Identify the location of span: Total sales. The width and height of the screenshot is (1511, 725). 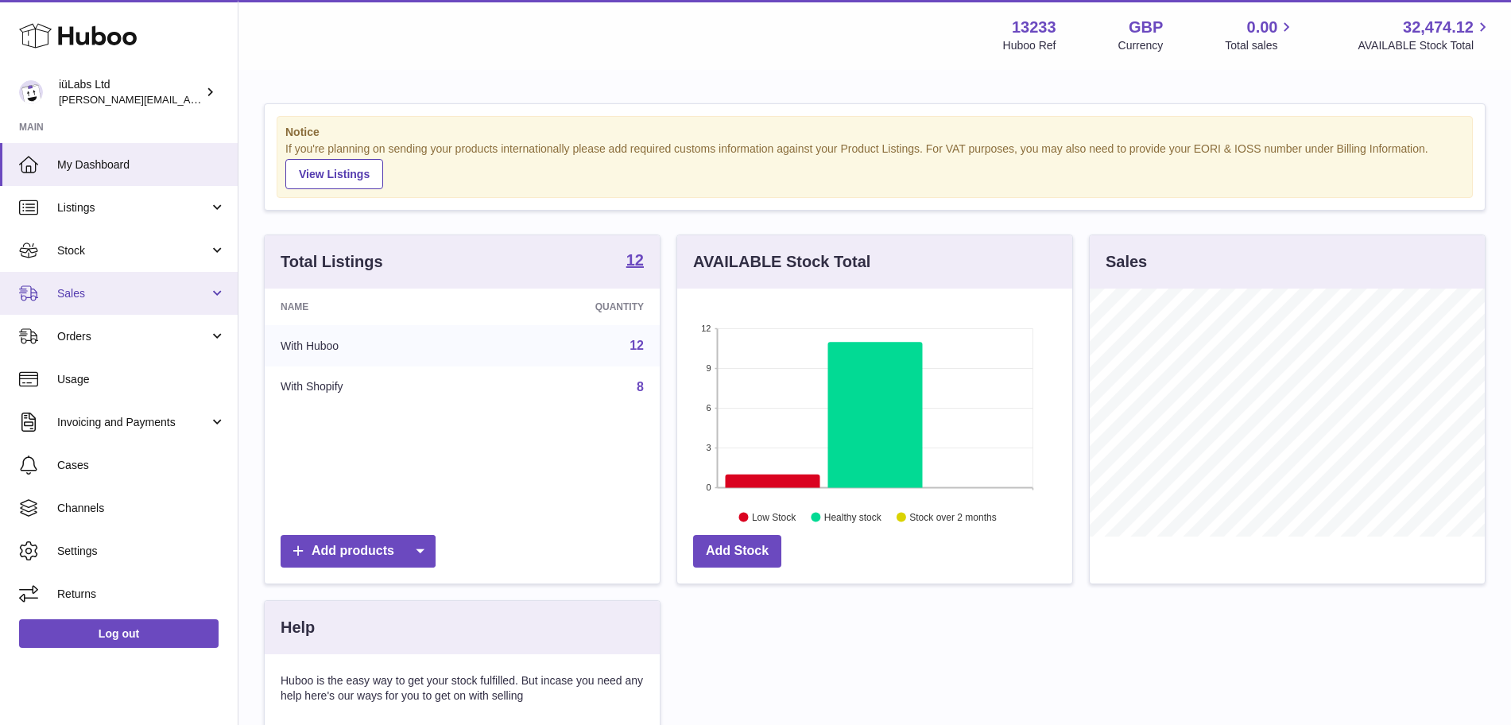
(1260, 45).